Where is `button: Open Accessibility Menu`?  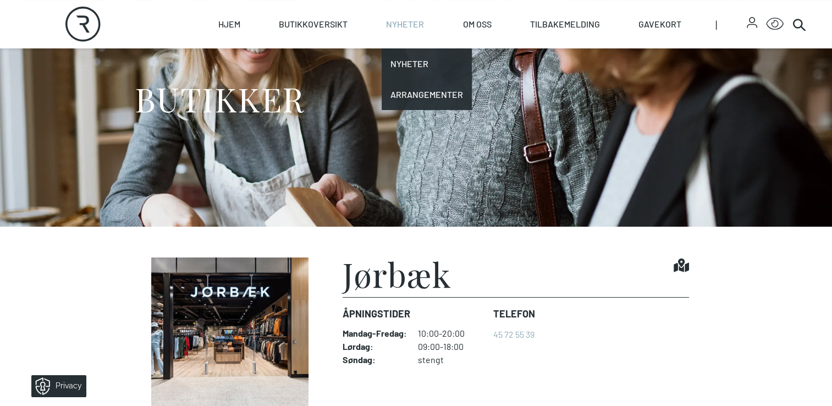
button: Open Accessibility Menu is located at coordinates (775, 24).